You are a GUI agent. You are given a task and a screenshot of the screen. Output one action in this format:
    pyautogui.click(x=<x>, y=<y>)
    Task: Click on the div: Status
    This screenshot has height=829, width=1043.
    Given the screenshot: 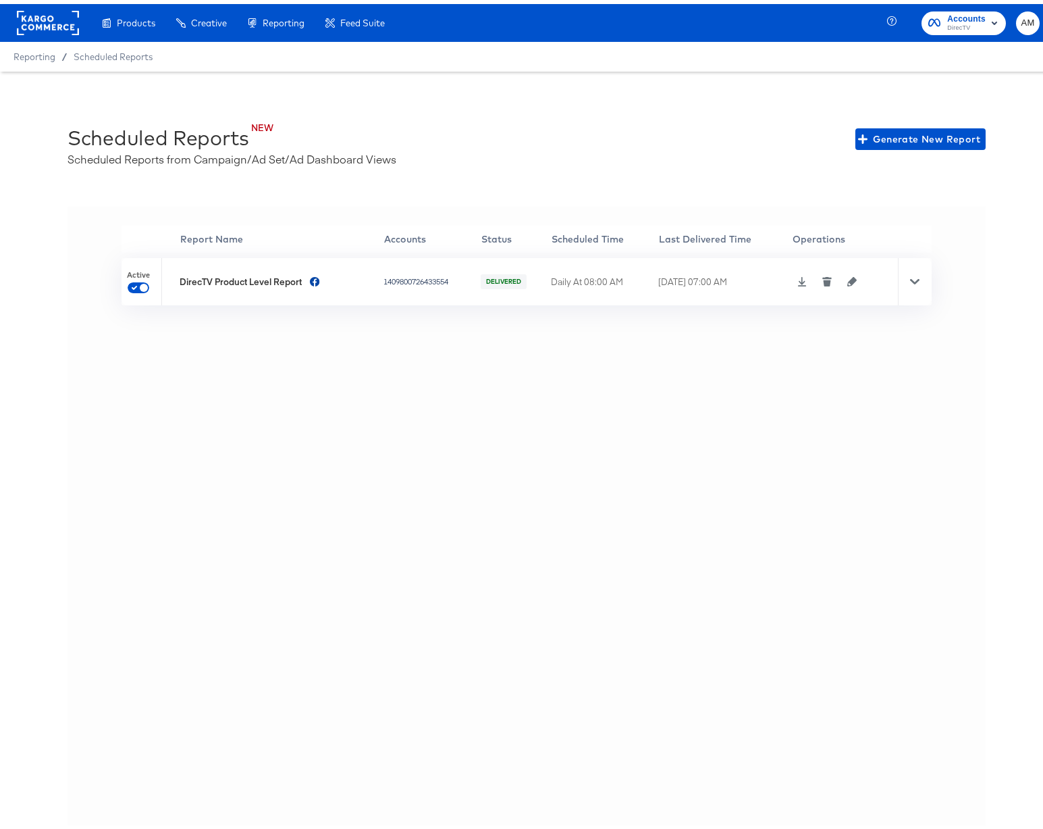 What is the action you would take?
    pyautogui.click(x=516, y=235)
    